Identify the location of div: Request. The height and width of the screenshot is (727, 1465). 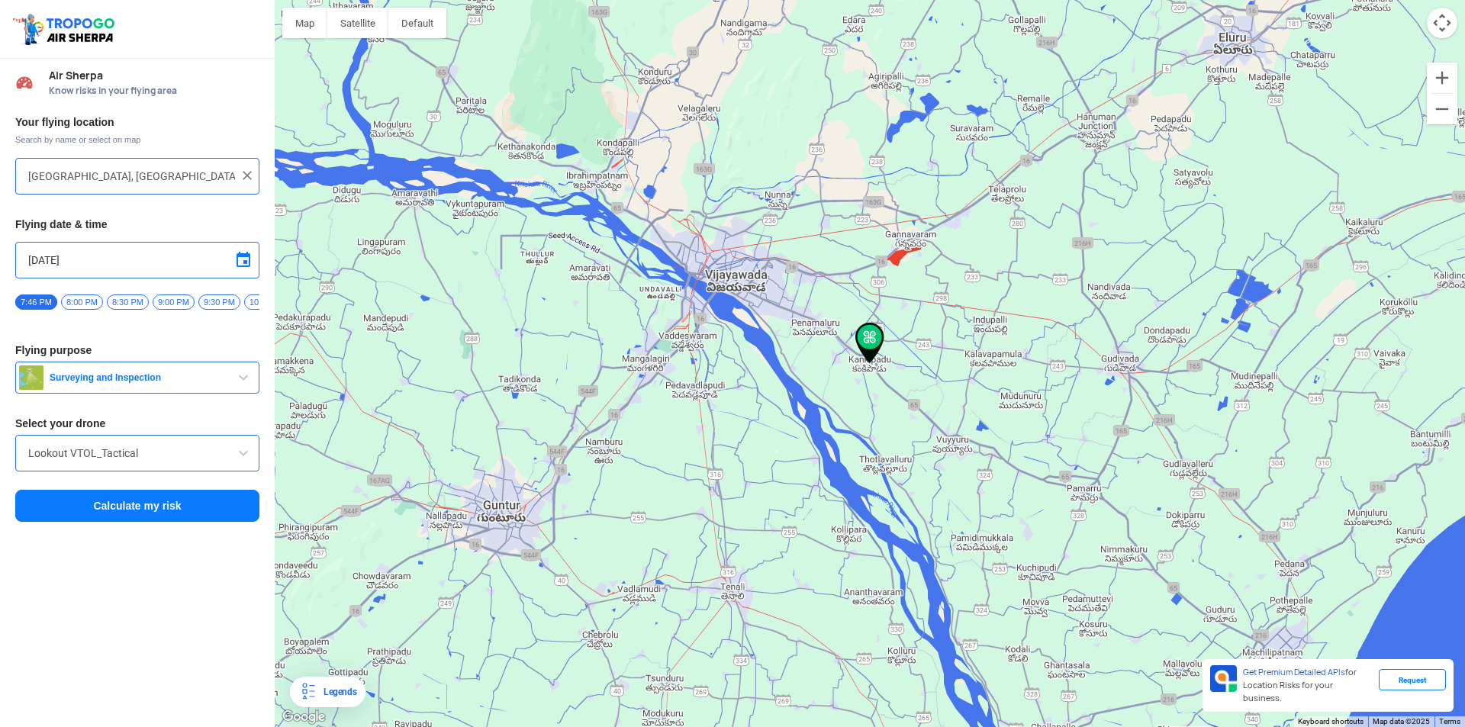
(1412, 680).